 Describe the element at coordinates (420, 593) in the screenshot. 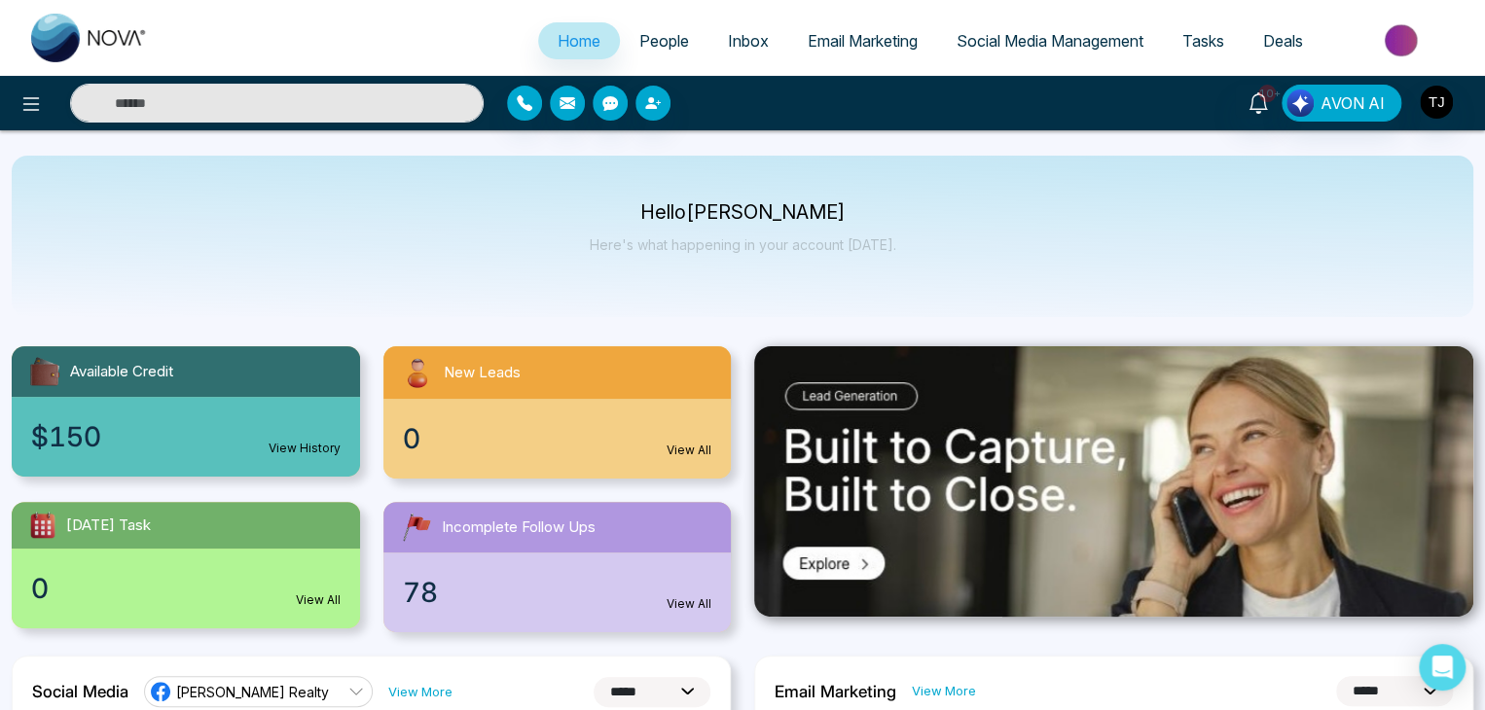

I see `span: 78` at that location.